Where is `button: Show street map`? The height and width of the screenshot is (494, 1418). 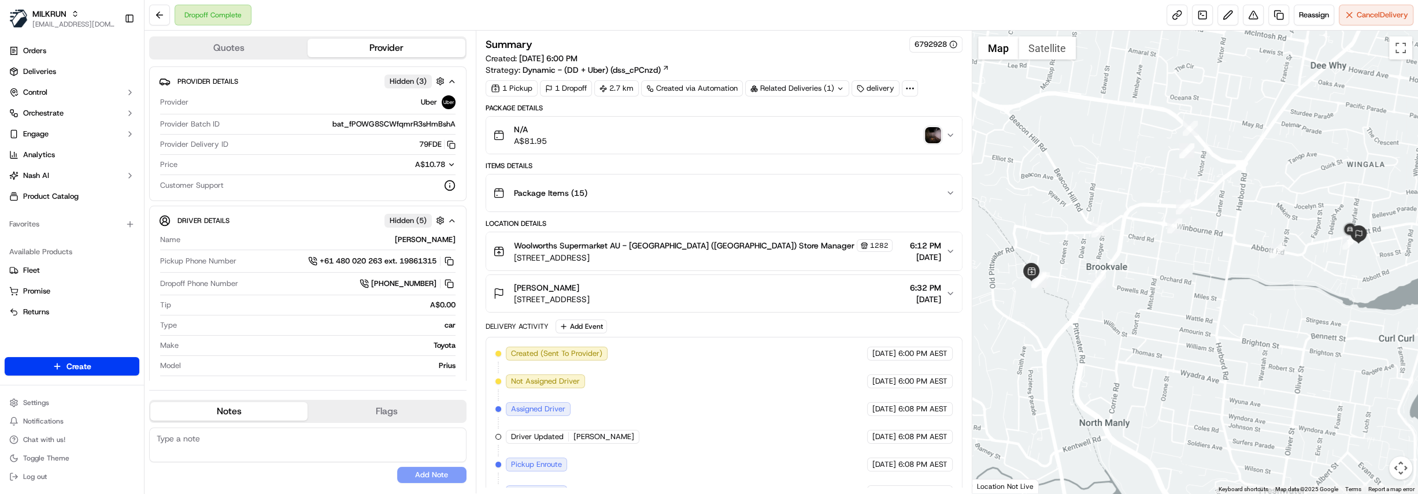 button: Show street map is located at coordinates (998, 48).